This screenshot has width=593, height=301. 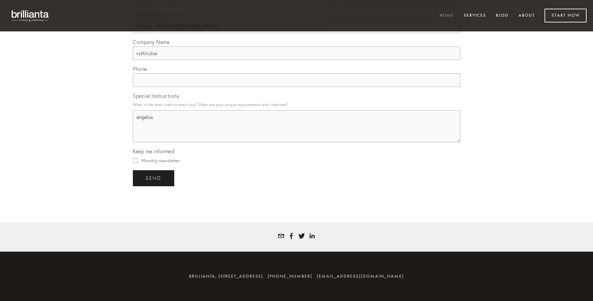 I want to click on a: Blog, so click(x=502, y=16).